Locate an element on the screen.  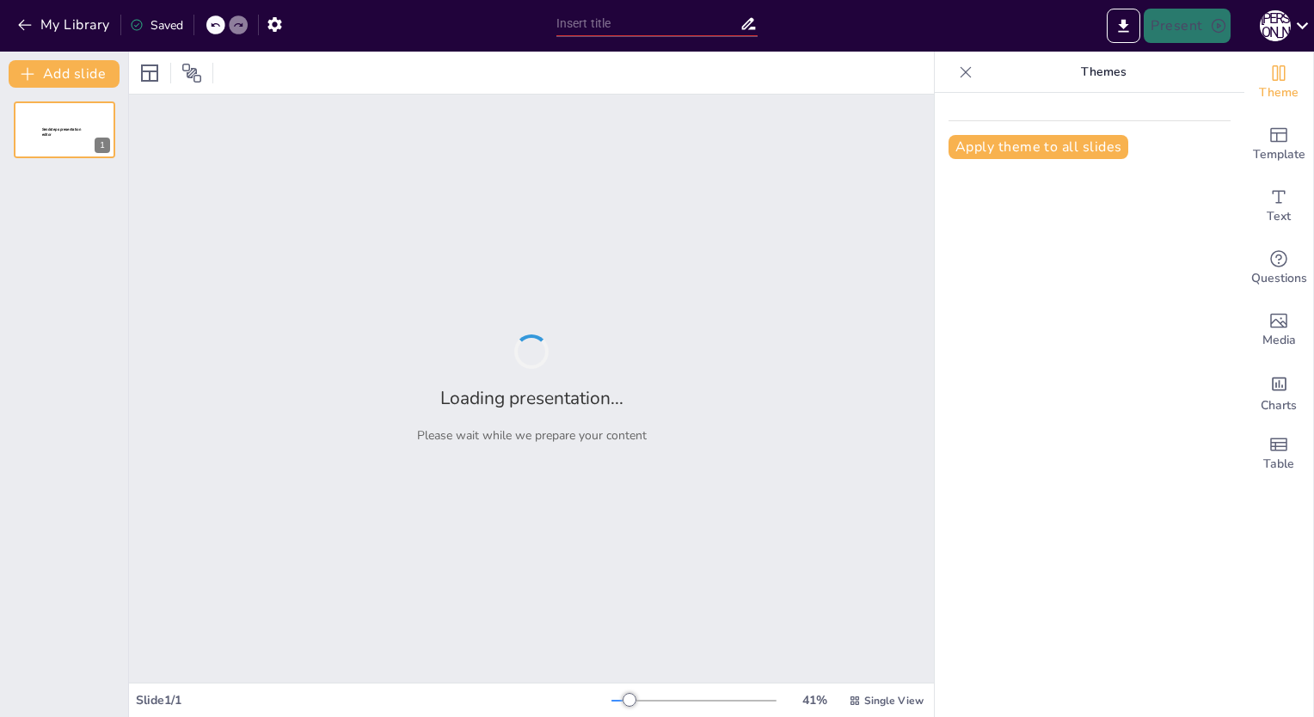
span: Single View is located at coordinates (894, 701).